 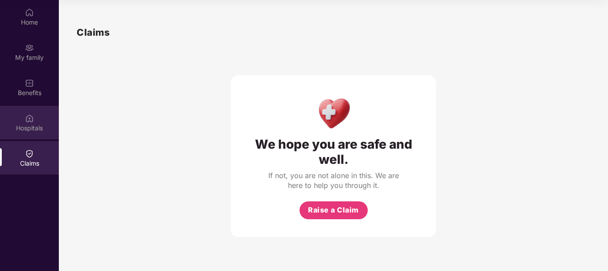 I want to click on img: svg+xml;base64,PHN2ZyBpZD0iSG9zcGl0YWxzIiB4bWxucz0iaHR0cDovL3d3dy53My5vcmcvMjAwMC9zdmciIHdpZHRoPS..., so click(x=29, y=118).